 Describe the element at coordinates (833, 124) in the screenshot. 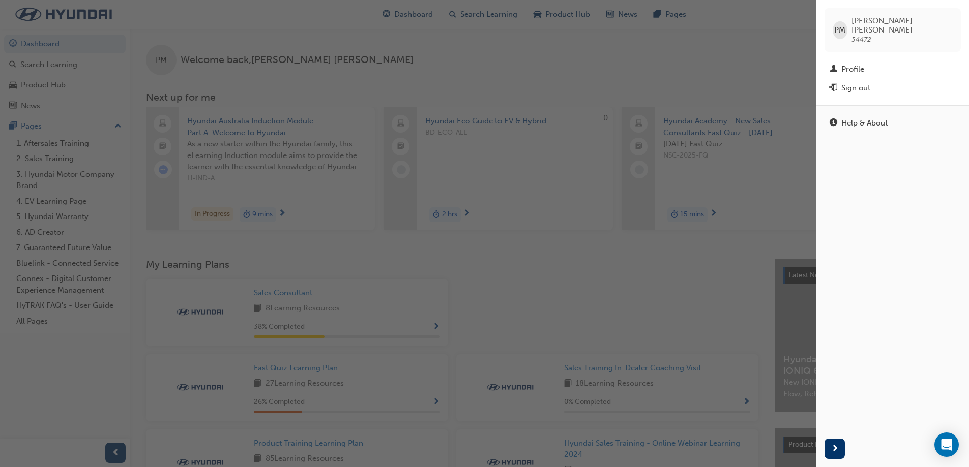

I see `span: info-icon` at that location.